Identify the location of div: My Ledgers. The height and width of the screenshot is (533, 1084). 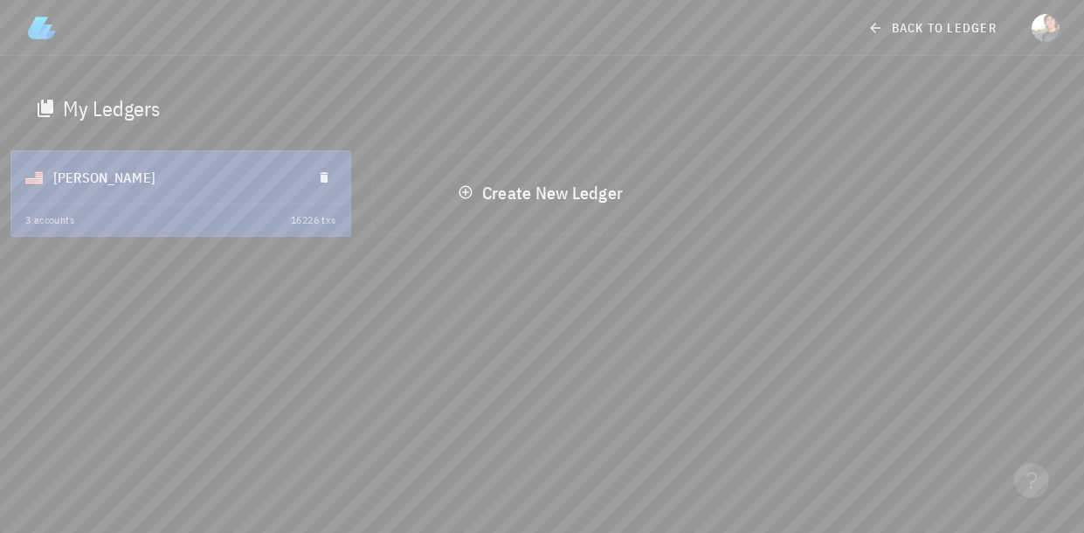
(112, 108).